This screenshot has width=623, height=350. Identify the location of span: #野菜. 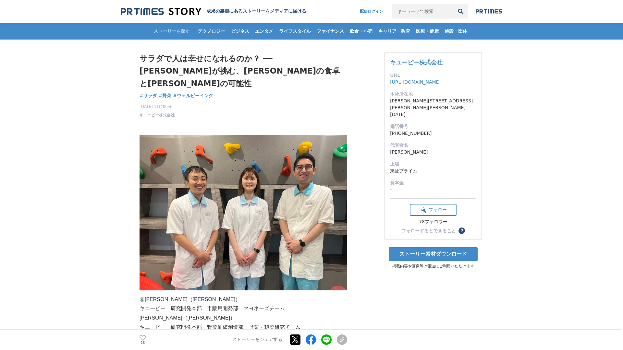
(165, 96).